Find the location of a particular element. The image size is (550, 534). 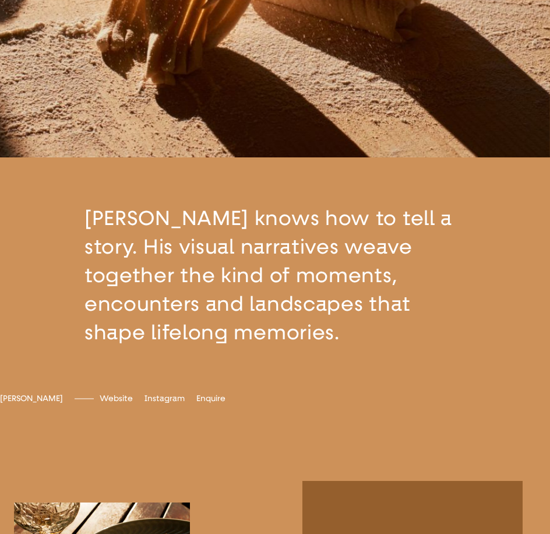

span: Enquire is located at coordinates (211, 398).